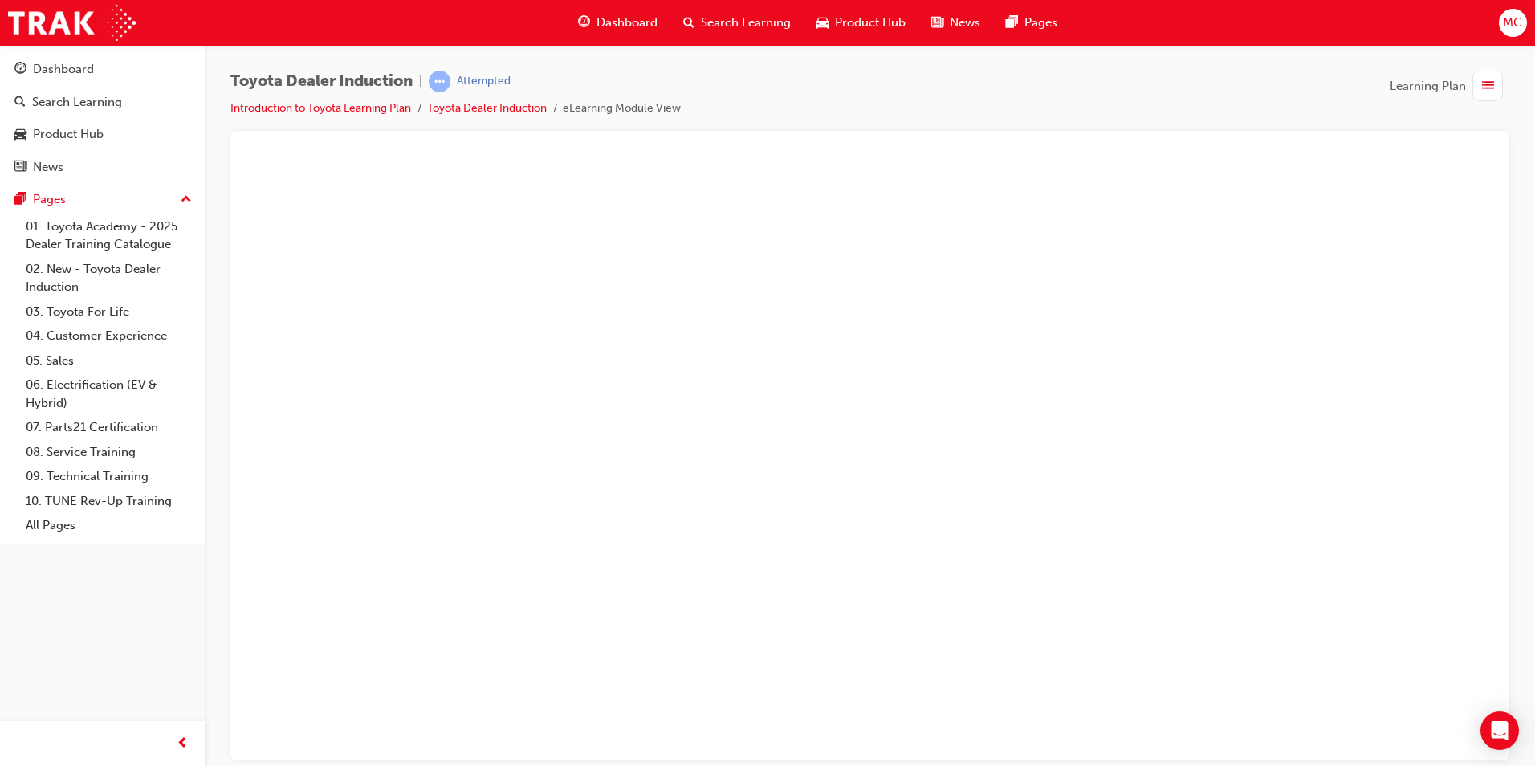  Describe the element at coordinates (108, 393) in the screenshot. I see `a: 06. Electrification (EV & Hybrid)` at that location.